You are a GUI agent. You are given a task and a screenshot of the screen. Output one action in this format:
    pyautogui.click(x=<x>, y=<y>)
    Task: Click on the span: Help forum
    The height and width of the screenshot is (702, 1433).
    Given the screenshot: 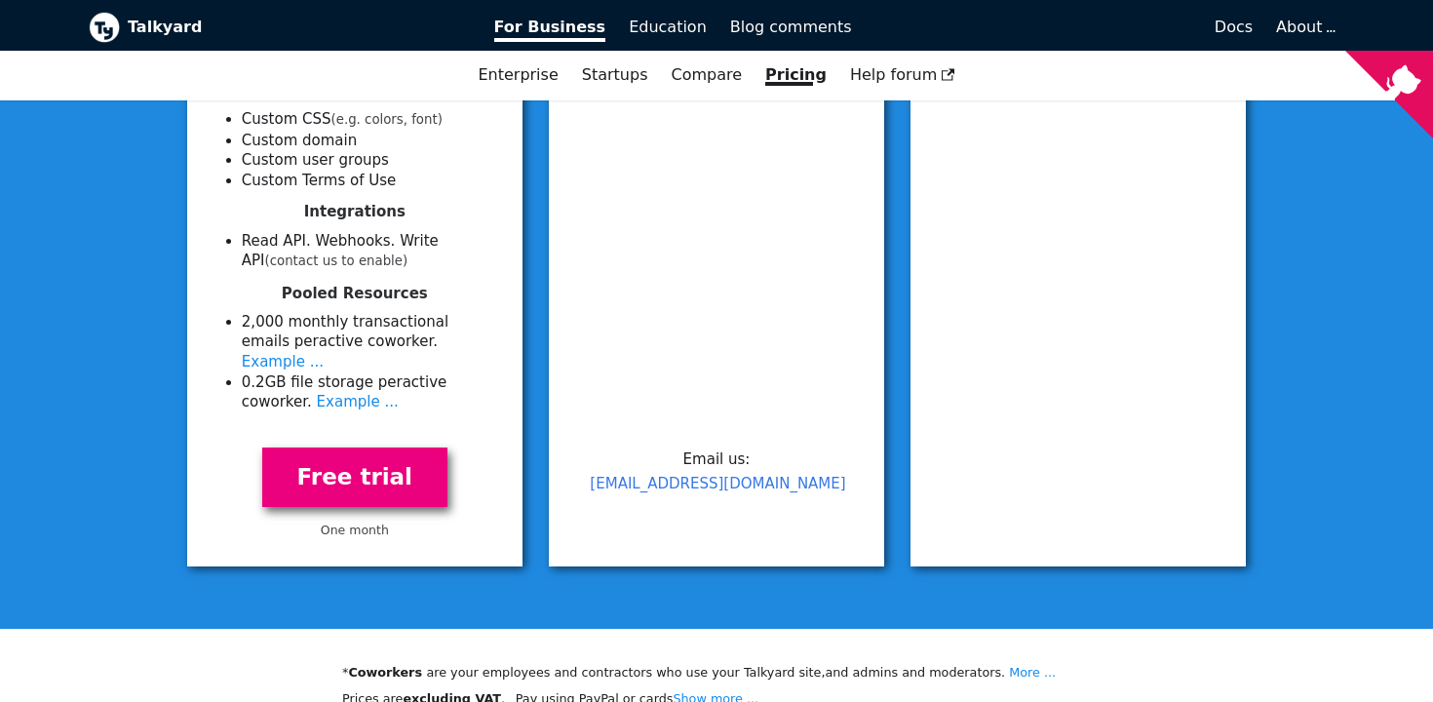 What is the action you would take?
    pyautogui.click(x=903, y=74)
    